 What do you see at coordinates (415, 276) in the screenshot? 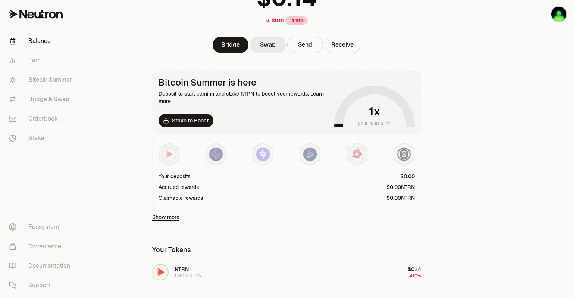
I see `span: -4.10%` at bounding box center [415, 276].